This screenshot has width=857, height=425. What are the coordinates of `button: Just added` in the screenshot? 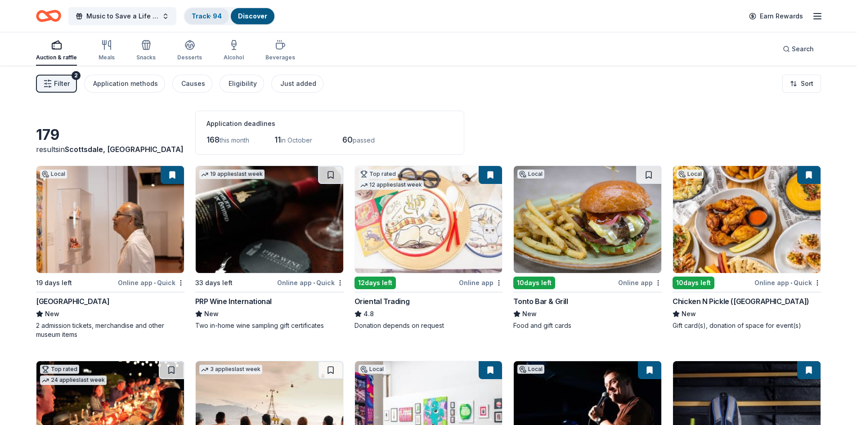 It's located at (297, 84).